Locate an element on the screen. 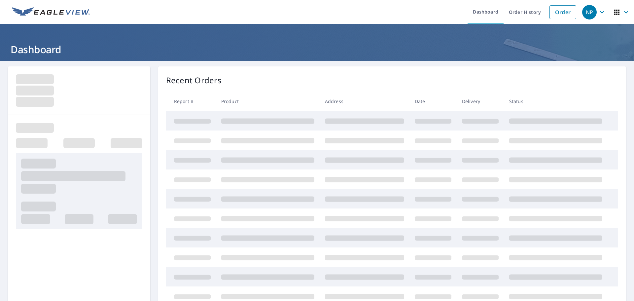  th: Report # is located at coordinates (191, 101).